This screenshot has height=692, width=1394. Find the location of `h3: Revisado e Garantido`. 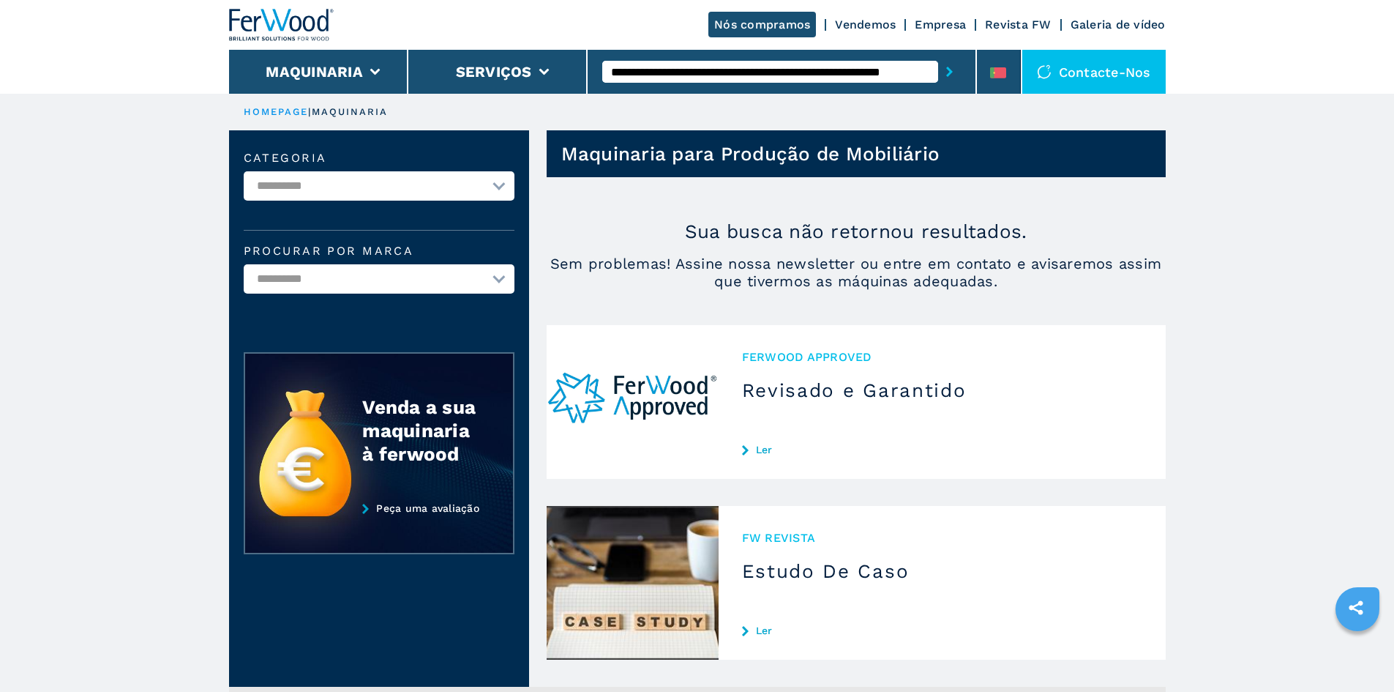

h3: Revisado e Garantido is located at coordinates (942, 390).